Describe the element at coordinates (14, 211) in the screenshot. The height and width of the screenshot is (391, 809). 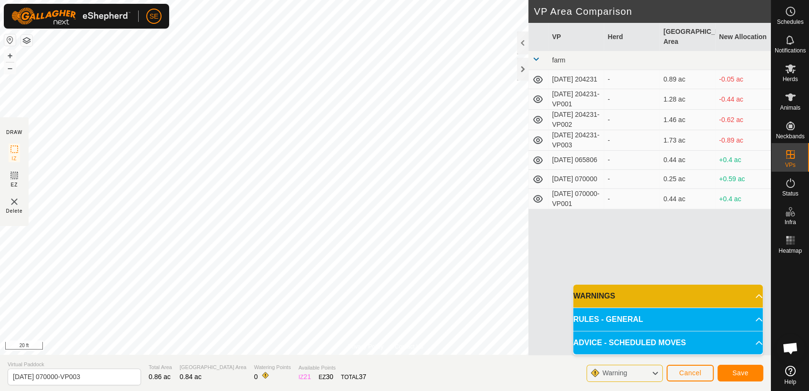
I see `span: Delete` at that location.